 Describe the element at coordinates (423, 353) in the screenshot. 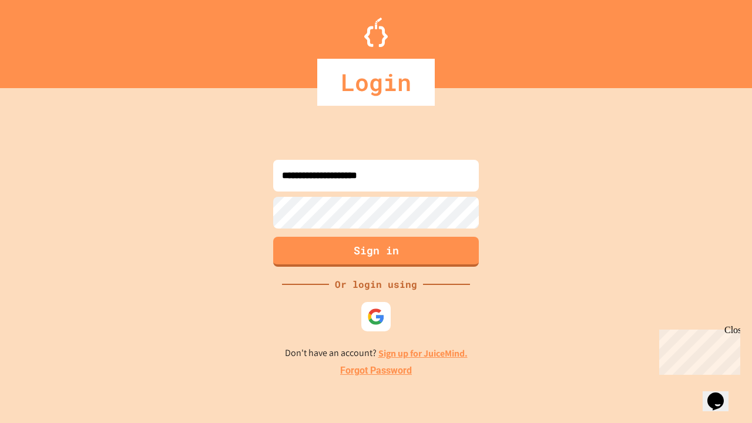

I see `a: Sign up for JuiceMind.` at that location.